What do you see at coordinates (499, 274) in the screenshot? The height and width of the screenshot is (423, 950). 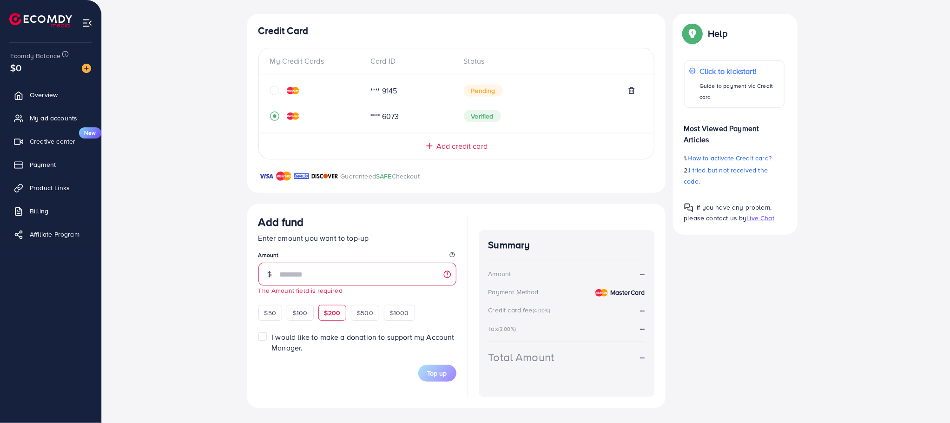 I see `div: Amount` at bounding box center [499, 274].